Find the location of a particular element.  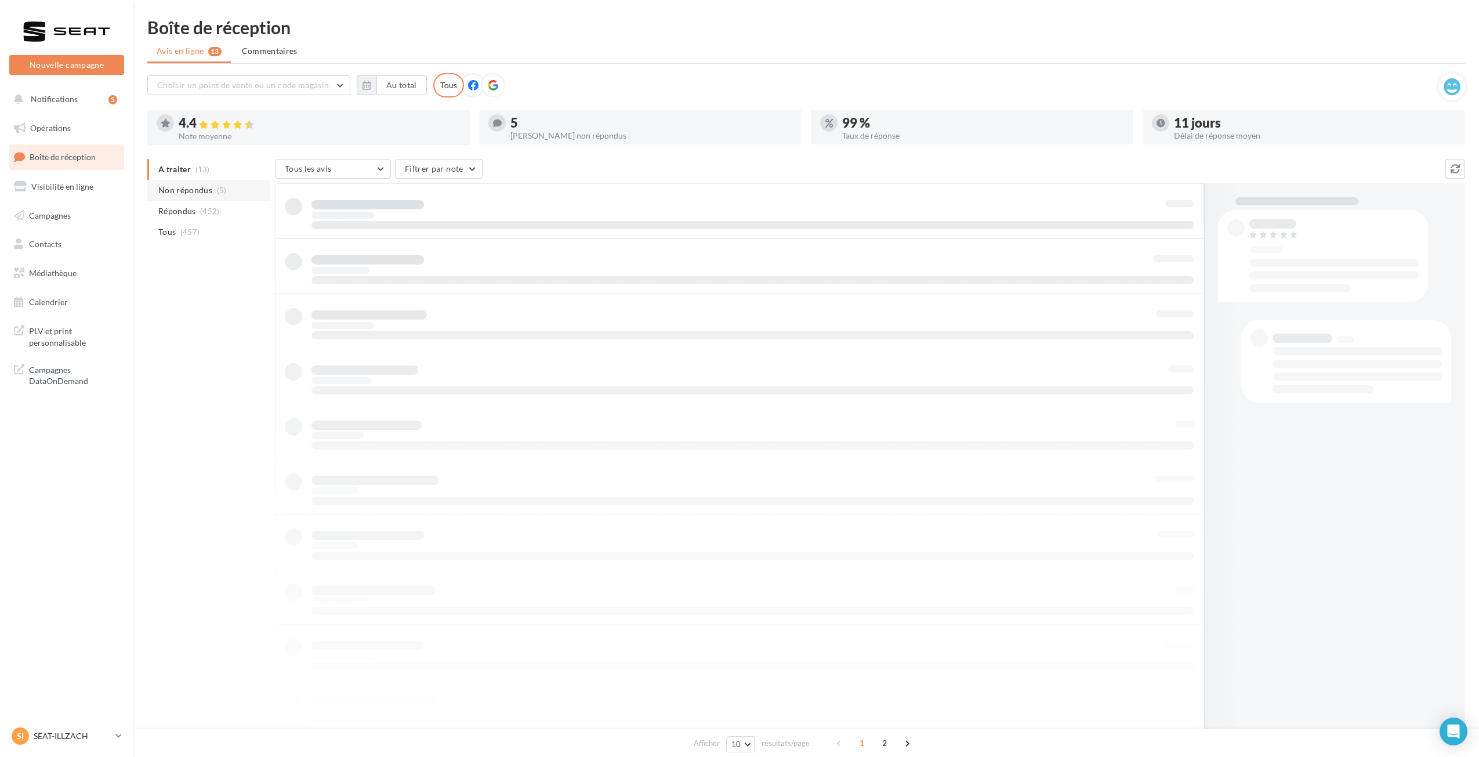

a: Campagnes DataOnDemand is located at coordinates (67, 374).